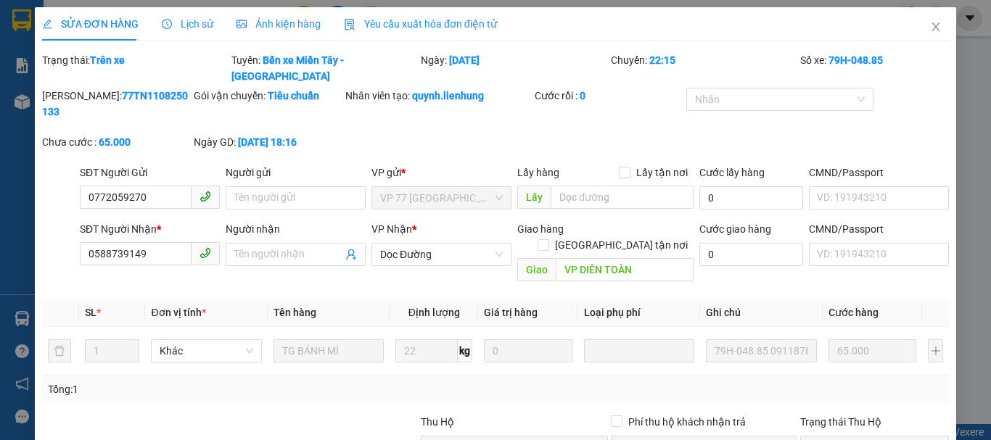 The image size is (991, 440). What do you see at coordinates (511, 313) in the screenshot?
I see `span: Giá trị hàng` at bounding box center [511, 313].